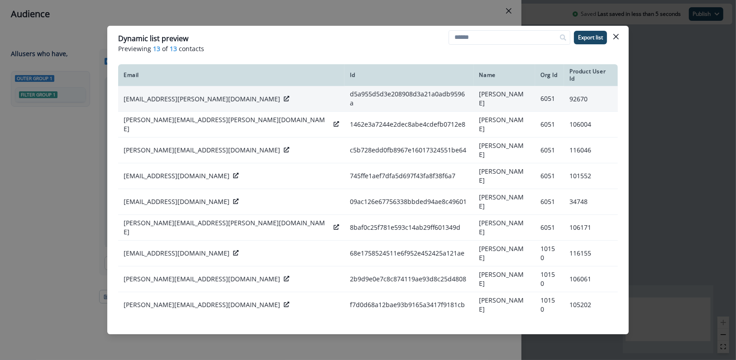  What do you see at coordinates (505, 75) in the screenshot?
I see `div: Name` at bounding box center [505, 75].